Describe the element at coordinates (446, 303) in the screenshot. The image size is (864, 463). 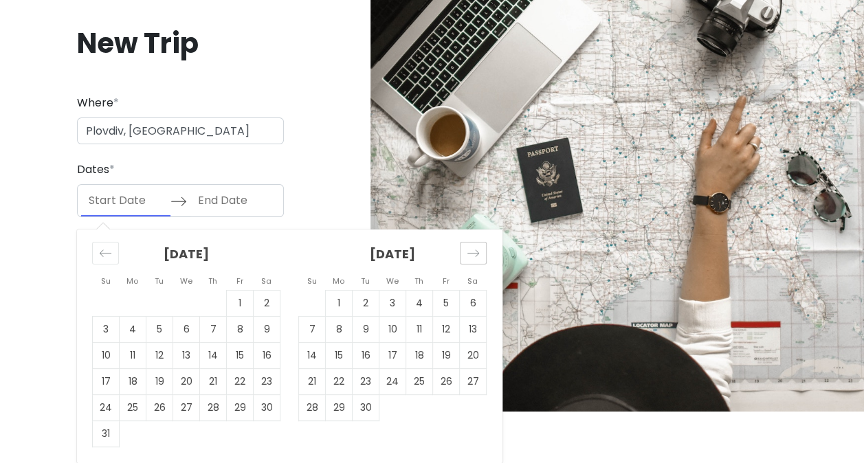
I see `td: Choose Friday, September 5, 2025 as your check-in date. It’s available.` at that location.